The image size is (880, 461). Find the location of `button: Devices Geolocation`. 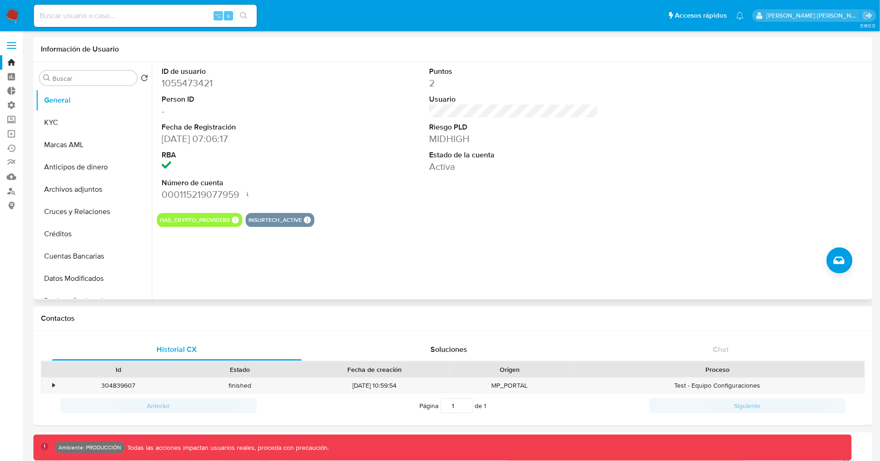

button: Devices Geolocation is located at coordinates (94, 301).